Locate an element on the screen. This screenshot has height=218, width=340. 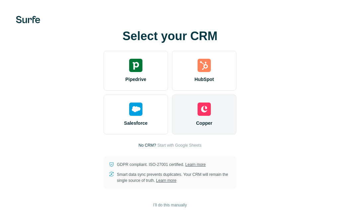
img: salesforce's logo is located at coordinates (136, 109).